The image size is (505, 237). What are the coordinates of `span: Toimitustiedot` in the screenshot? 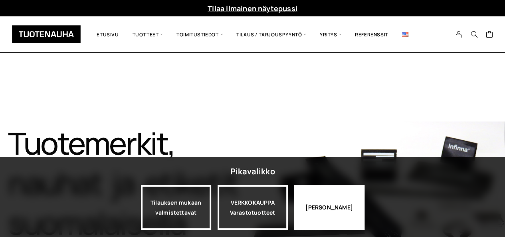 It's located at (200, 34).